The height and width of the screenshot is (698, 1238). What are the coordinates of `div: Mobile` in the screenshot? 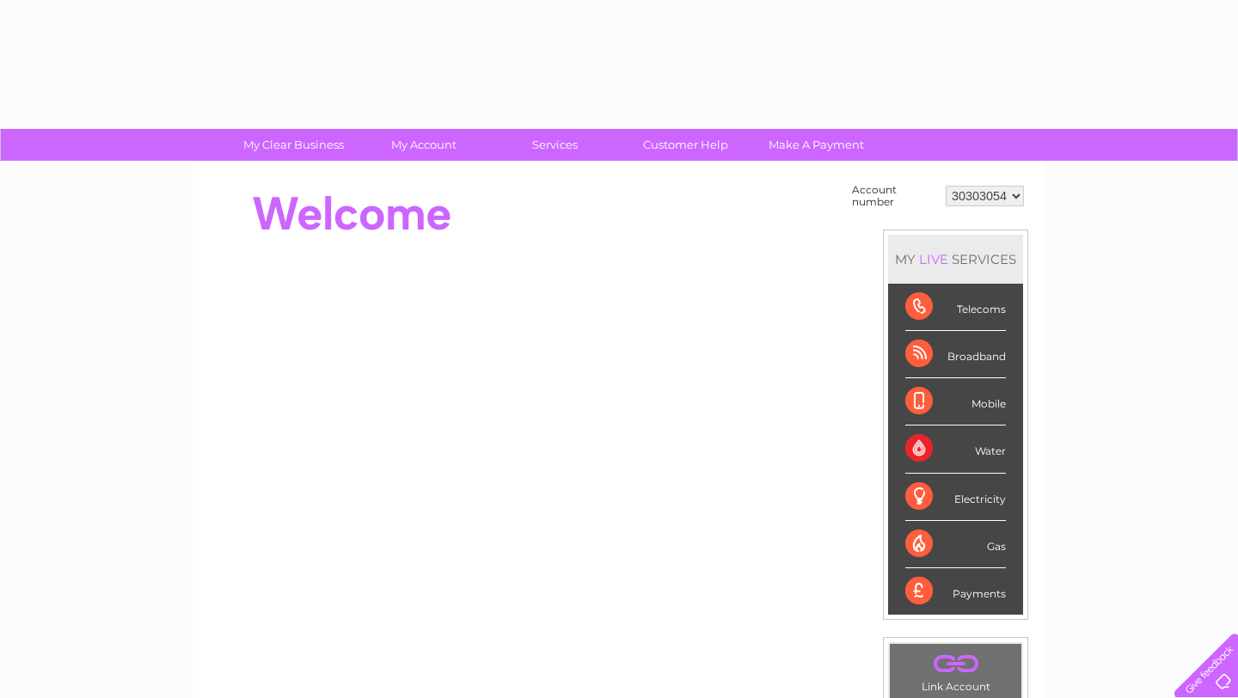 It's located at (955, 401).